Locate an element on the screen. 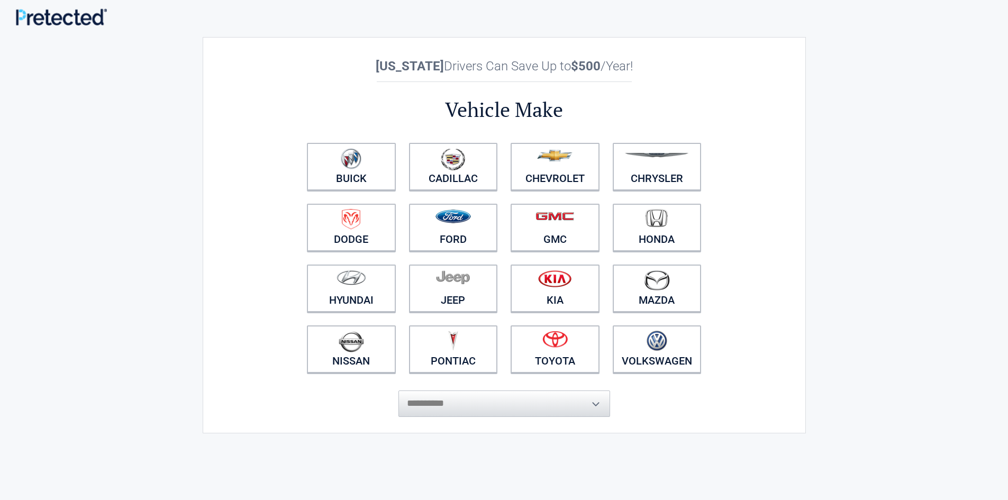 The height and width of the screenshot is (500, 1008). a: Honda is located at coordinates (657, 228).